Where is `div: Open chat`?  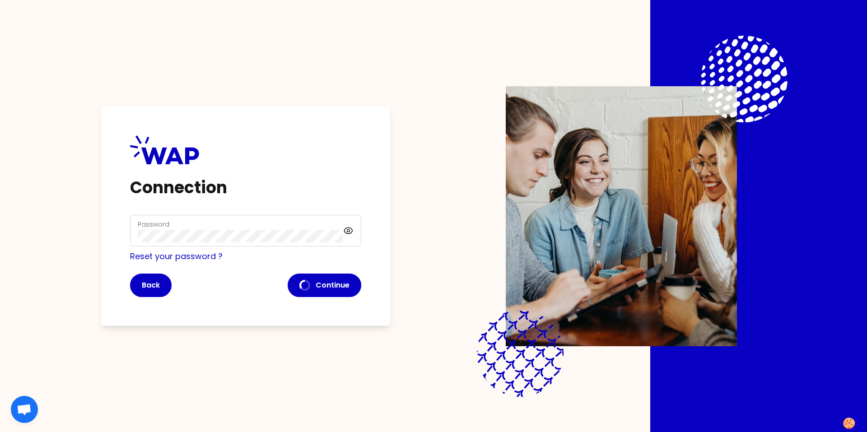
div: Open chat is located at coordinates (24, 409).